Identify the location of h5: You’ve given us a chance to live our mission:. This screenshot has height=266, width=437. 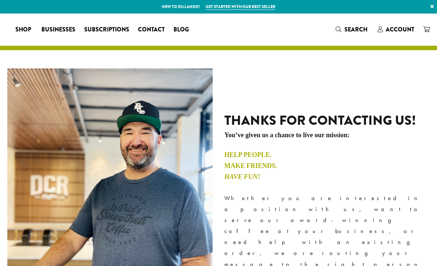
(327, 135).